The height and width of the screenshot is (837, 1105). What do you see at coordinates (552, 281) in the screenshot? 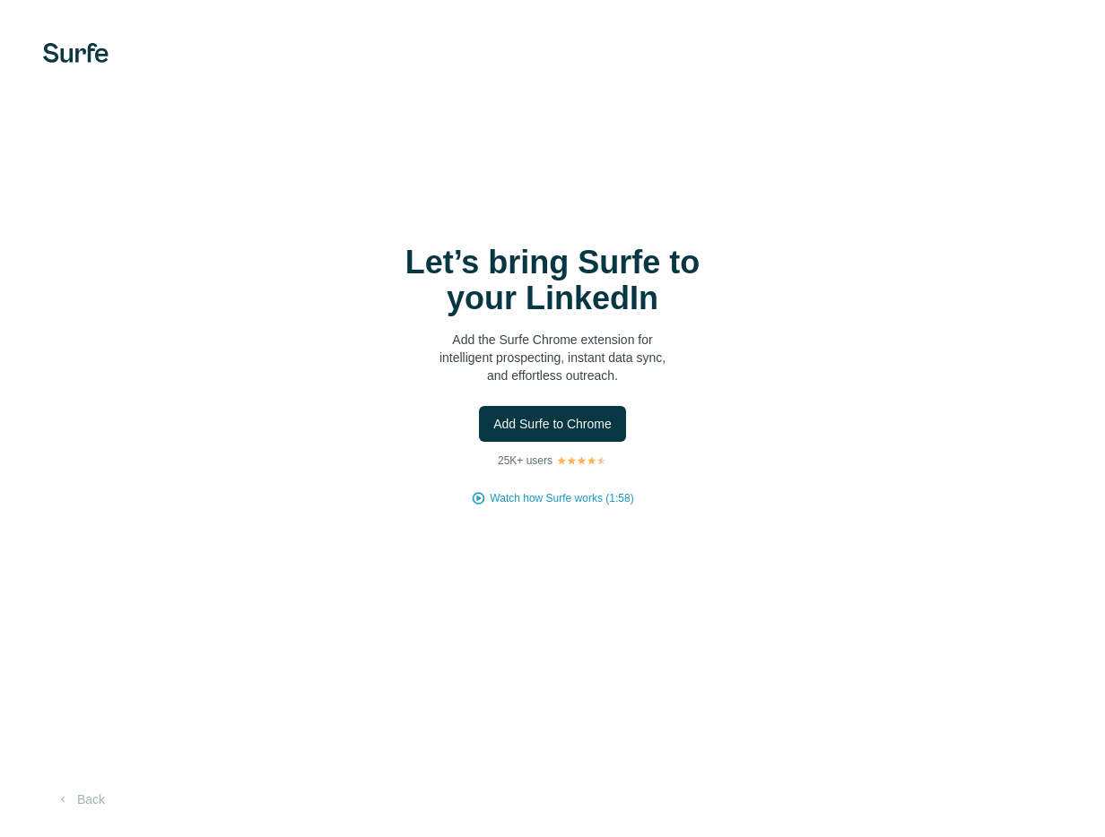
I see `h1: Let’s bring Surfe to your LinkedIn` at bounding box center [552, 281].